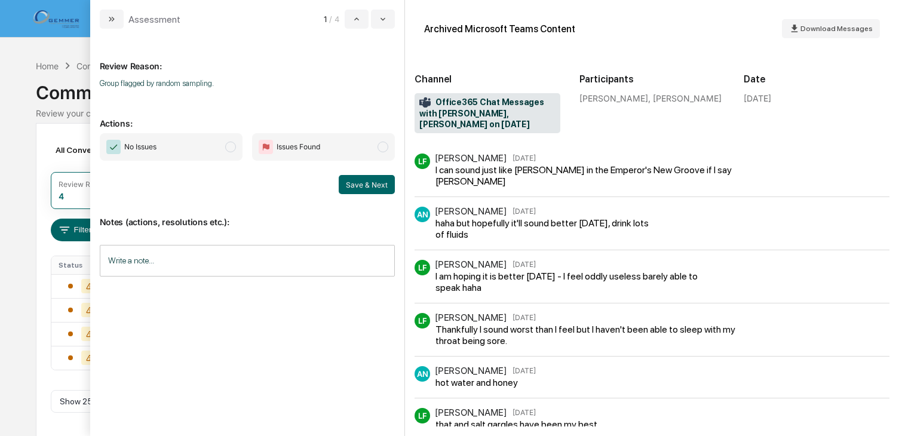 This screenshot has height=436, width=899. I want to click on div: Assessment, so click(154, 19).